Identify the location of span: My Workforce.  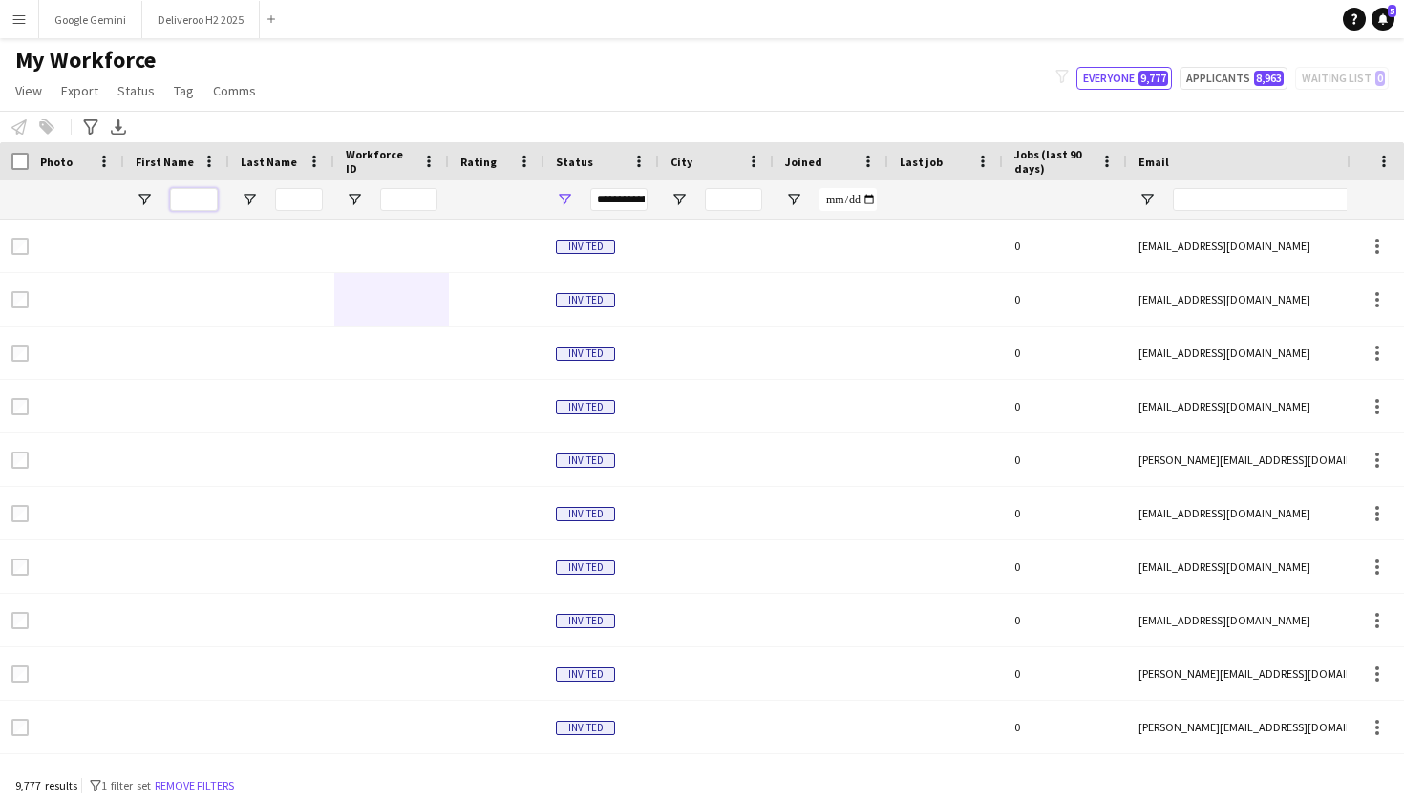
(85, 60).